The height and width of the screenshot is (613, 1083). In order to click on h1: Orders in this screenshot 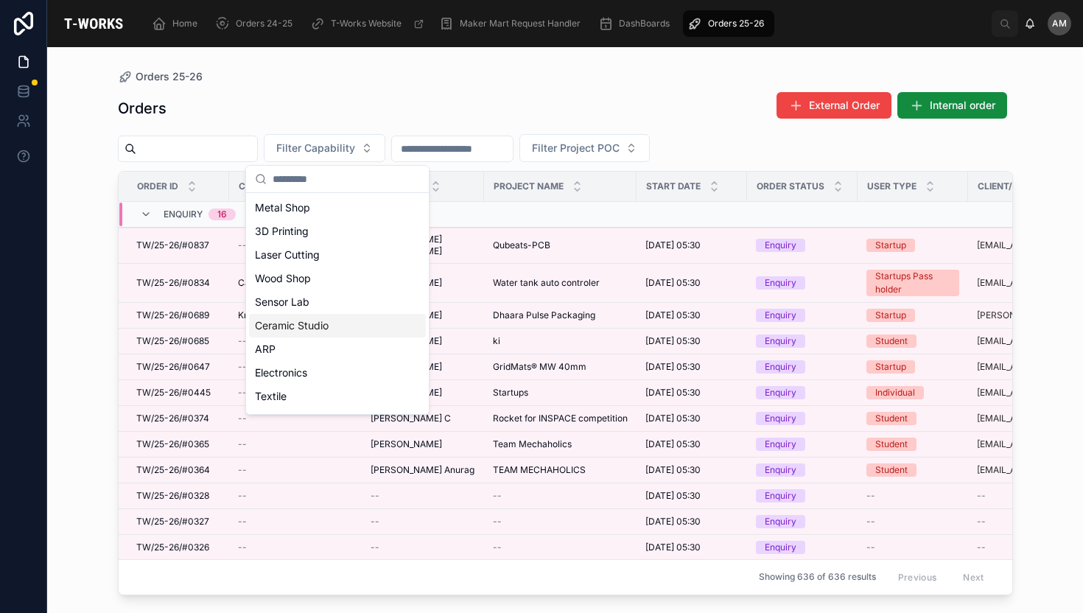, I will do `click(142, 108)`.